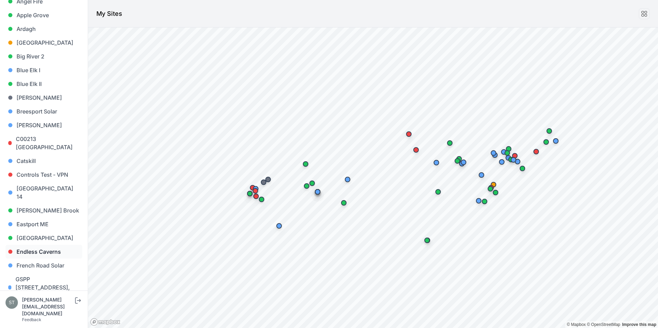 The width and height of the screenshot is (658, 328). I want to click on a: Breesport Solar, so click(44, 112).